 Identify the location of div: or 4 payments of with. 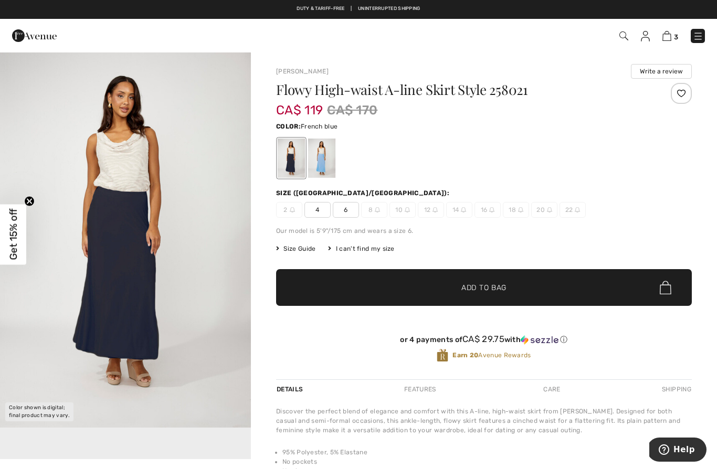
(484, 340).